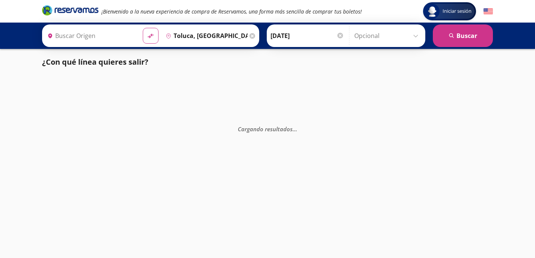 This screenshot has height=258, width=535. I want to click on span: Iniciar sesión, so click(457, 11).